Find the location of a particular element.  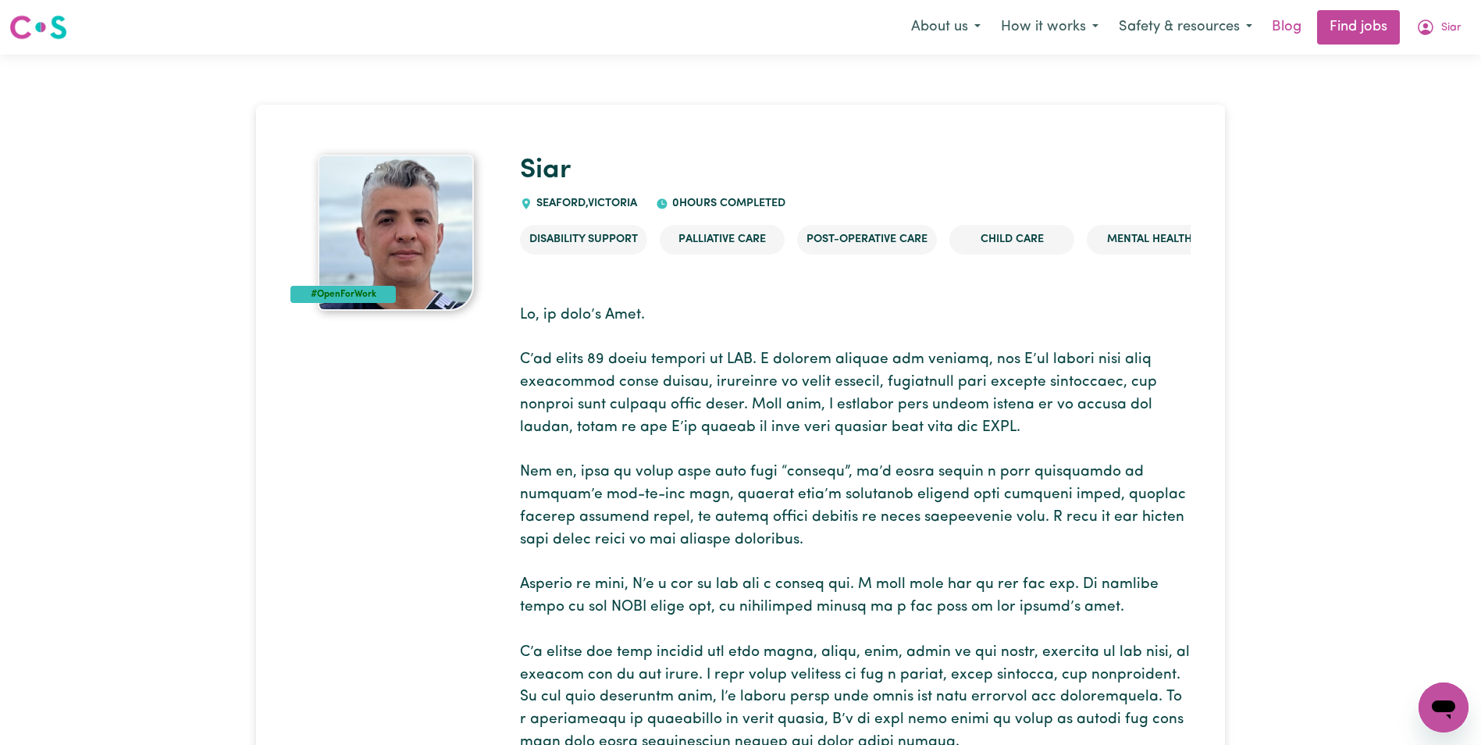

img: Careseekers logo is located at coordinates (38, 27).